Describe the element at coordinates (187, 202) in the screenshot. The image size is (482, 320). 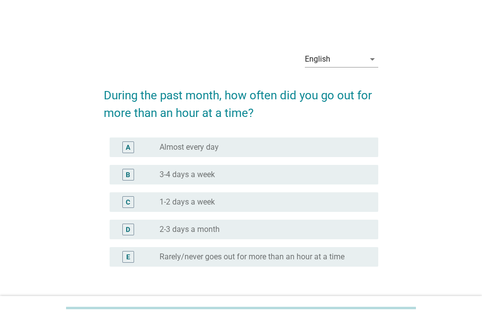
I see `label: 1-2 days a week` at that location.